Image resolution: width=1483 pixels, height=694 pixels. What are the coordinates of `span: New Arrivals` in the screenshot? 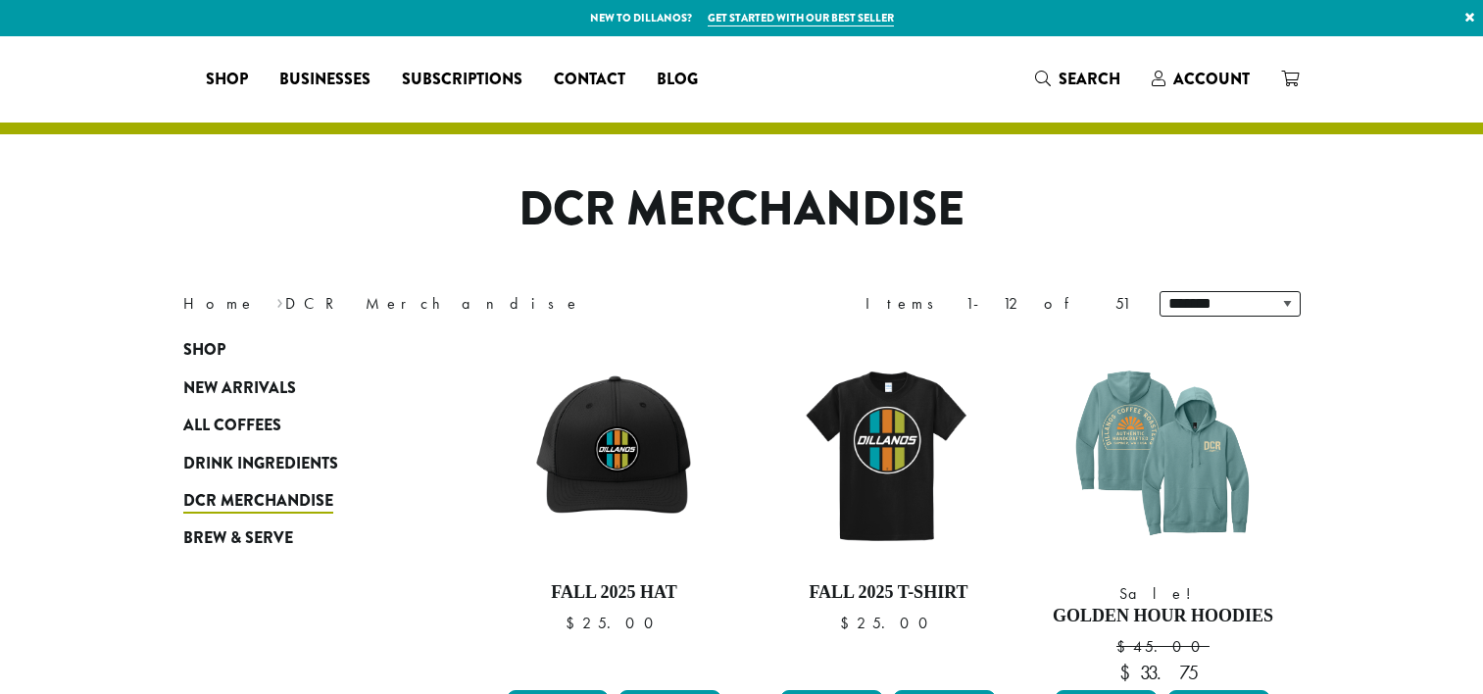 It's located at (239, 388).